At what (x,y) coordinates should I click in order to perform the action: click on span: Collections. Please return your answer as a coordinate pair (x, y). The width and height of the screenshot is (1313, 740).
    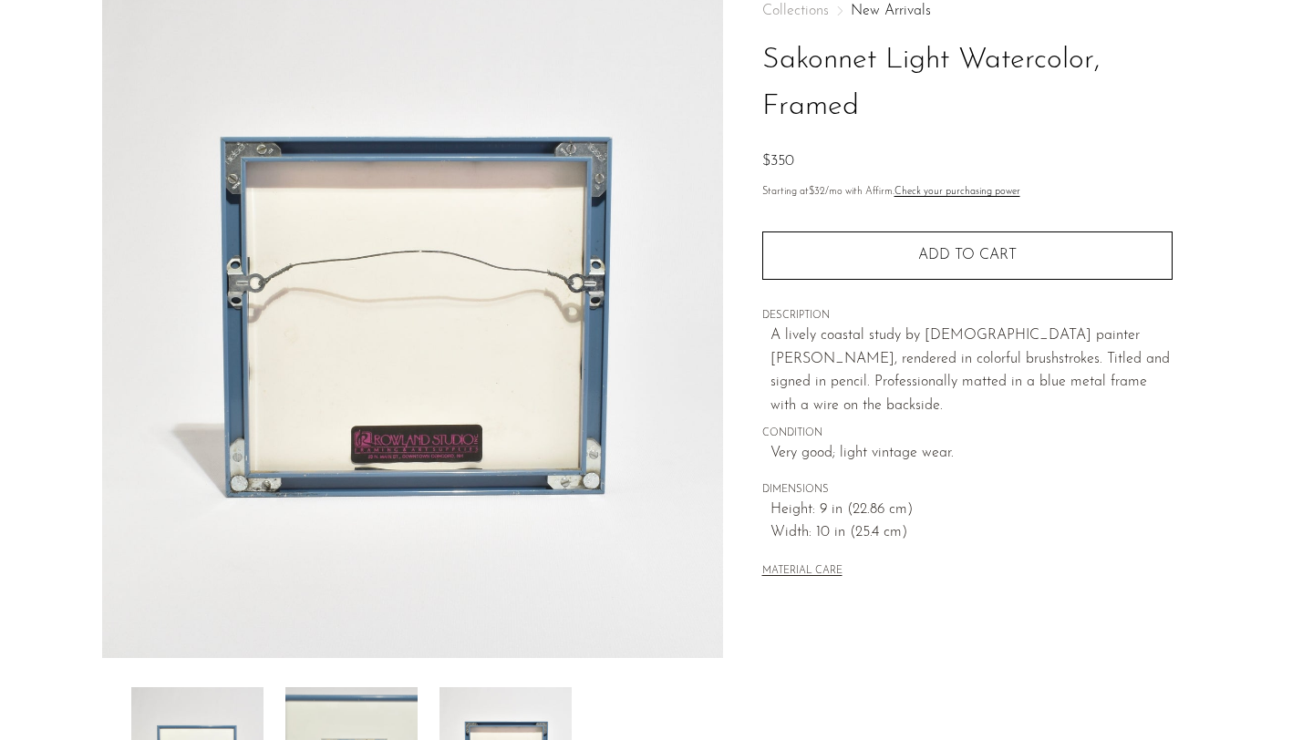
    Looking at the image, I should click on (795, 11).